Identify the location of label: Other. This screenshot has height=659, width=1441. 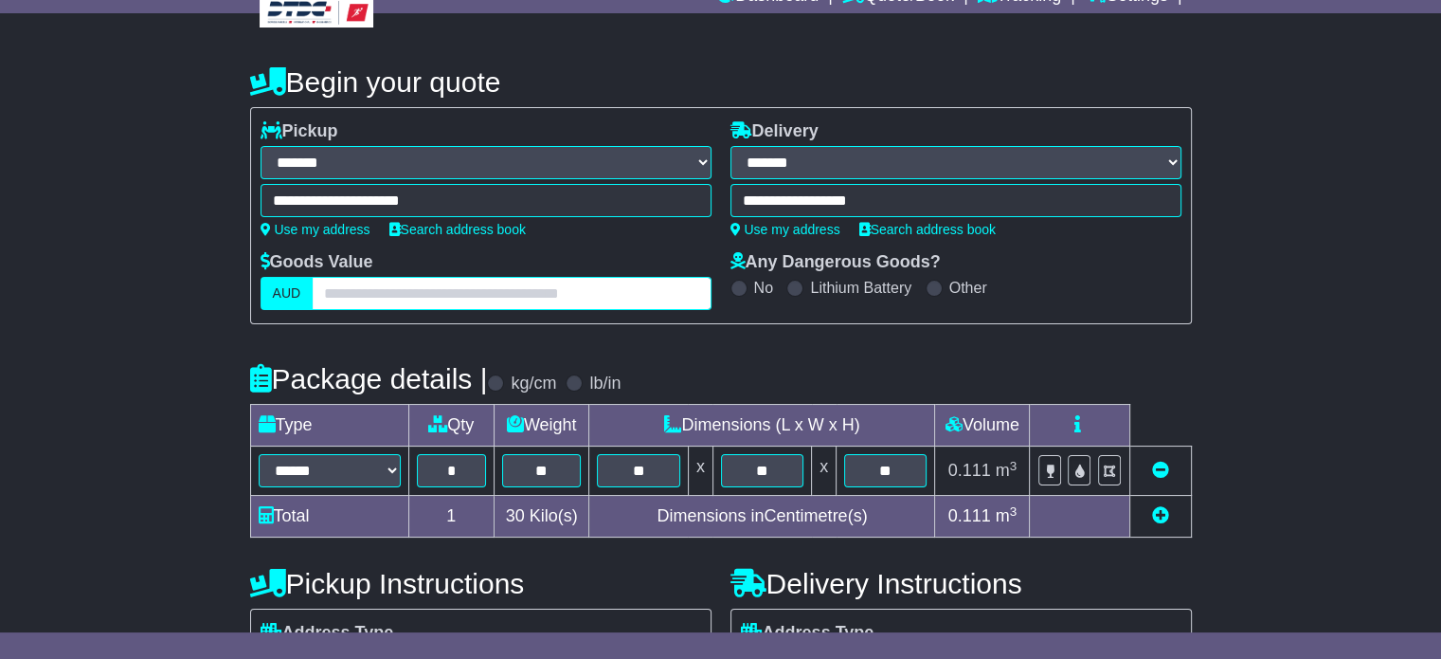
(968, 287).